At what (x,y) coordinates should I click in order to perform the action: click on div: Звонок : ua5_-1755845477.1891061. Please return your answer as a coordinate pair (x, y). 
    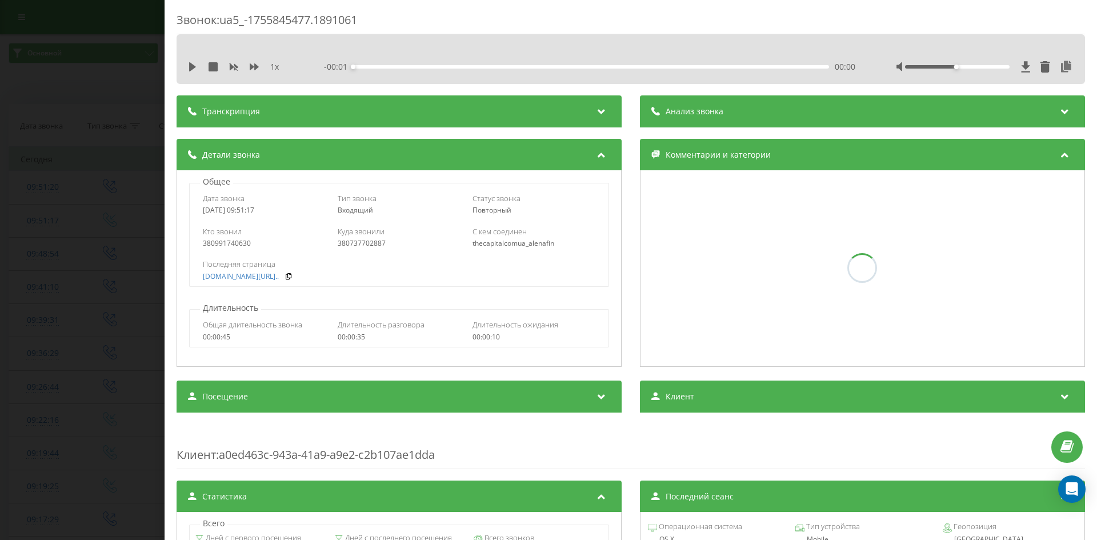
    Looking at the image, I should click on (631, 23).